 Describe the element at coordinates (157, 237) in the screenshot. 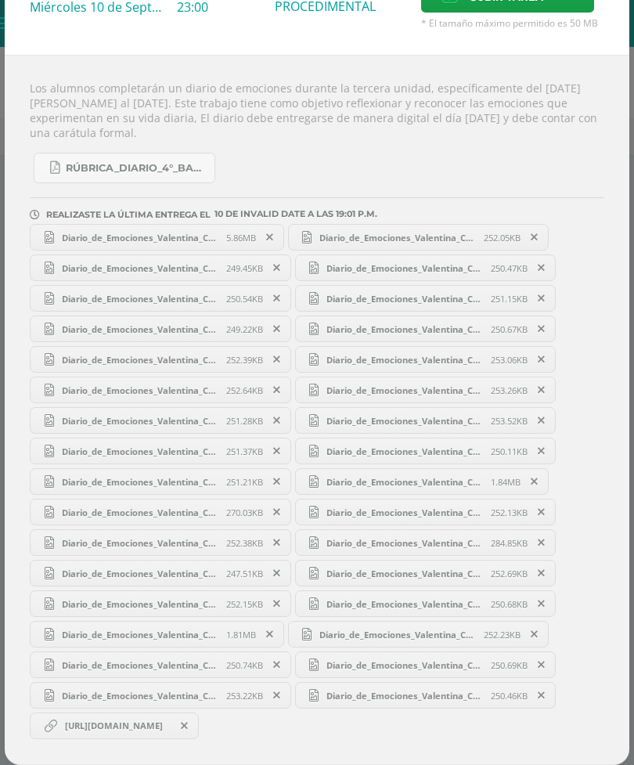

I see `a: Diario_de_Emociones_Valentina_Creativo - 1.png 5.86MB` at that location.